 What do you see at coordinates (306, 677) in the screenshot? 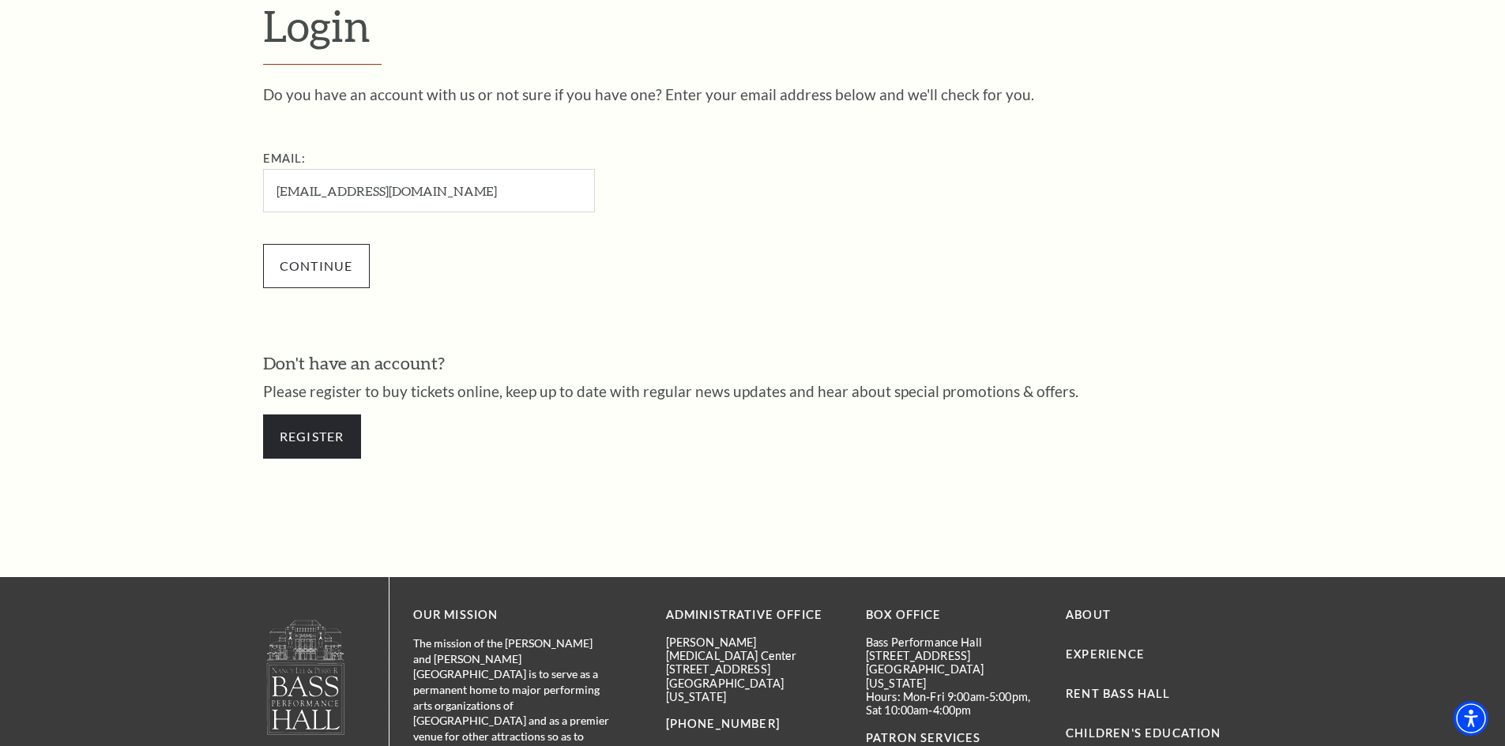
I see `img: owned and operated by Performing Arts Fort Worth, A NOT-FOR-PROFIT 501(C)3 ORGANIZATION` at bounding box center [306, 677].